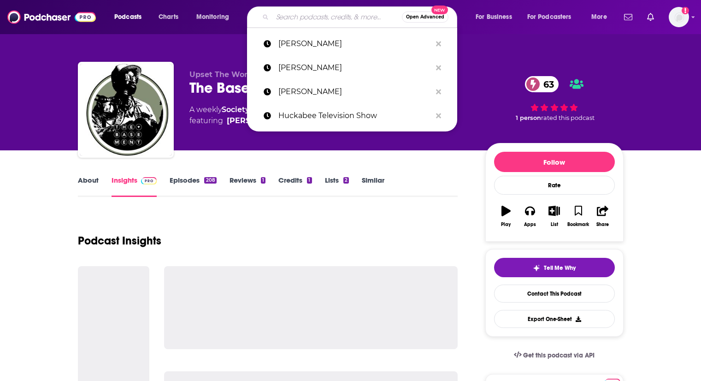 The width and height of the screenshot is (701, 381). I want to click on input: Search podcasts, credits, & more..., so click(337, 17).